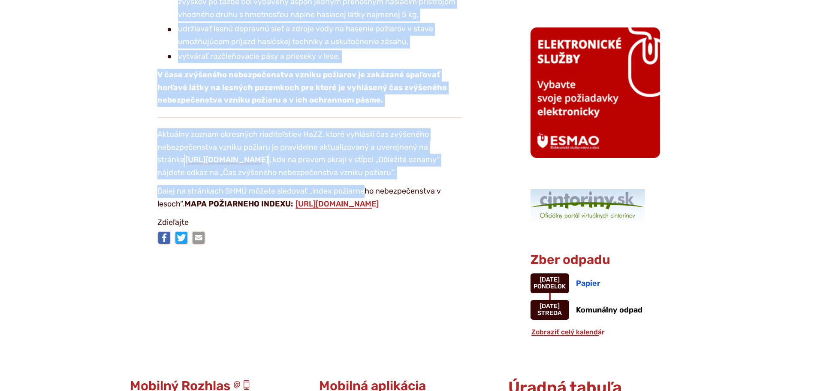 The height and width of the screenshot is (391, 817). What do you see at coordinates (550, 313) in the screenshot?
I see `span: streda` at bounding box center [550, 313].